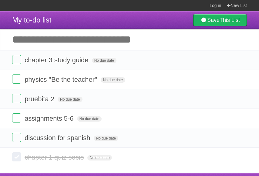  What do you see at coordinates (62, 79) in the screenshot?
I see `span: physics ''Be the teacher''` at bounding box center [62, 79].